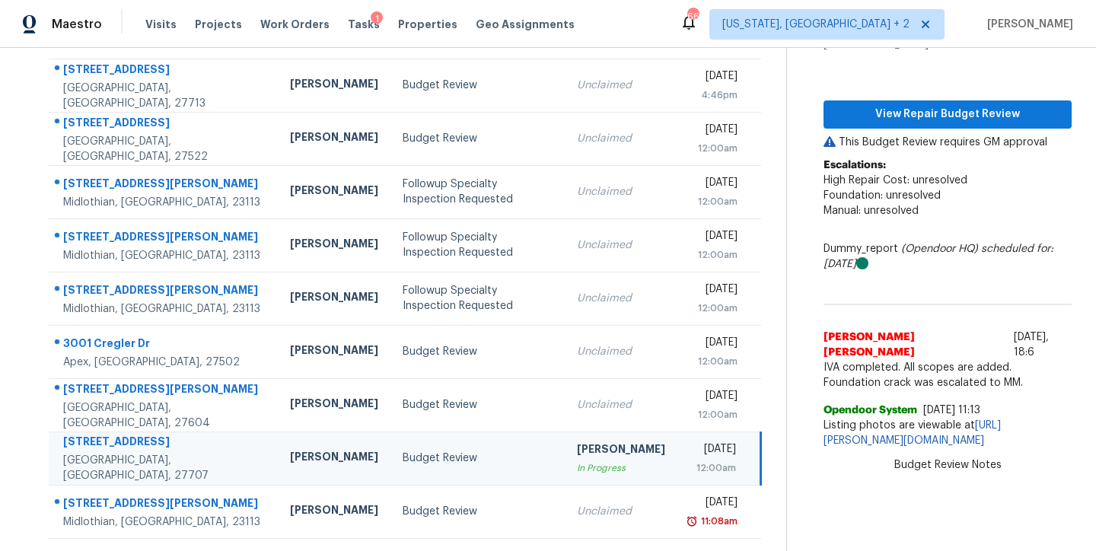  What do you see at coordinates (947, 433) in the screenshot?
I see `span: Listing photos are viewable at` at bounding box center [947, 433].